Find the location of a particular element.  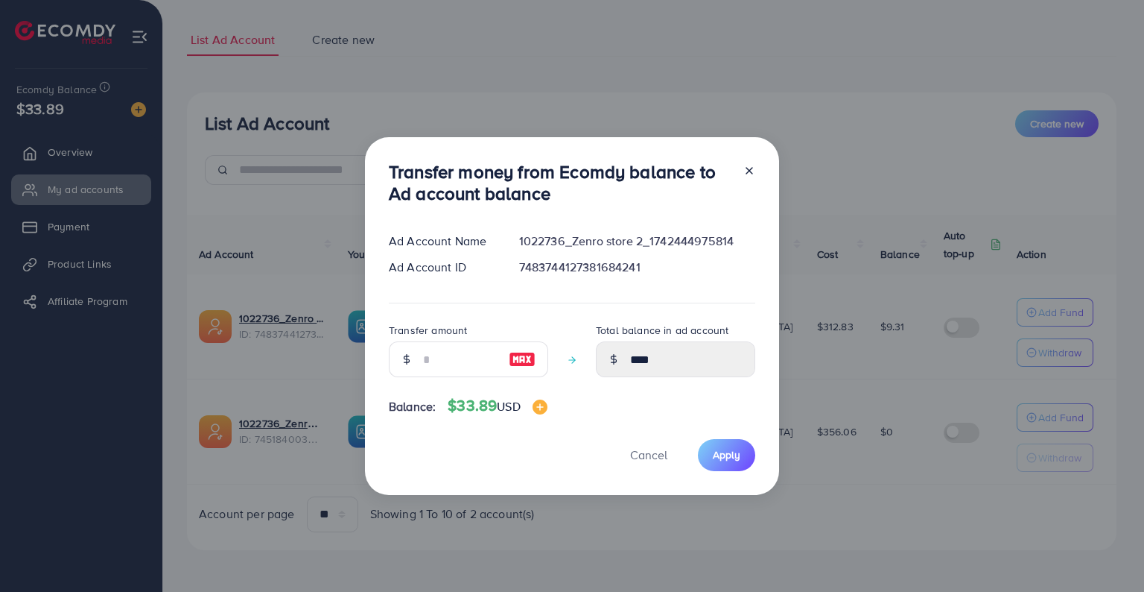

h4: $33.89 is located at coordinates (497, 405).